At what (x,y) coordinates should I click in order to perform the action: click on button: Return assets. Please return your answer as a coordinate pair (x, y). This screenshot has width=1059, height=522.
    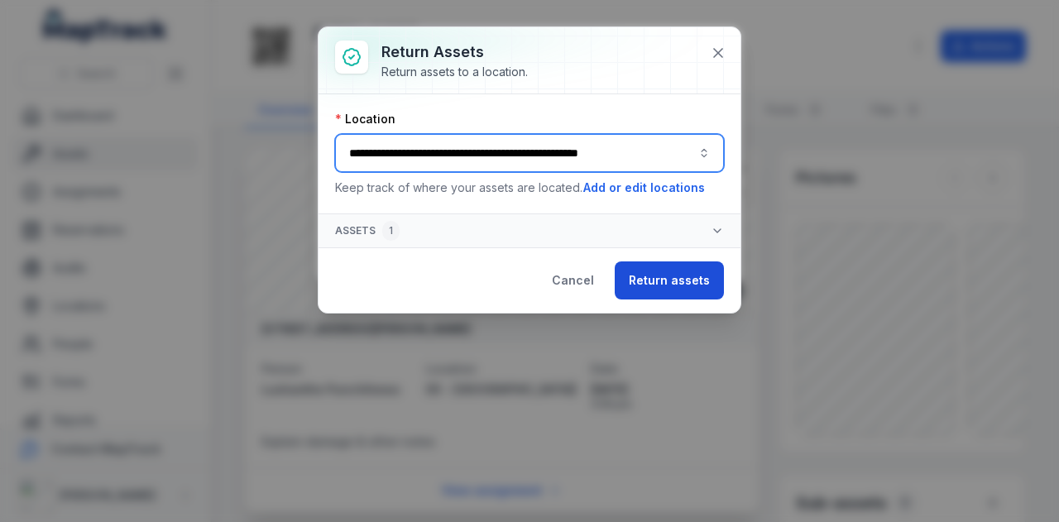
    Looking at the image, I should click on (669, 281).